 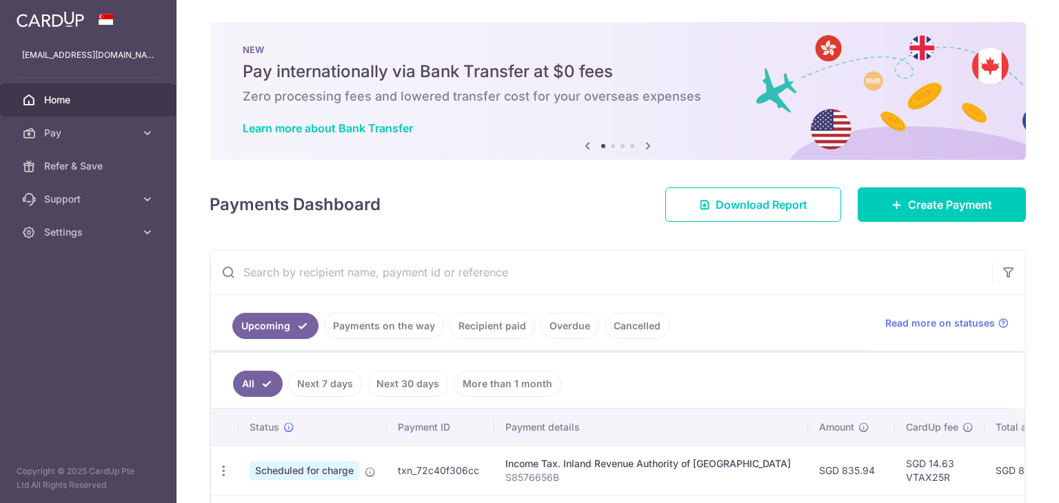 I want to click on h4: Payments Dashboard, so click(x=295, y=205).